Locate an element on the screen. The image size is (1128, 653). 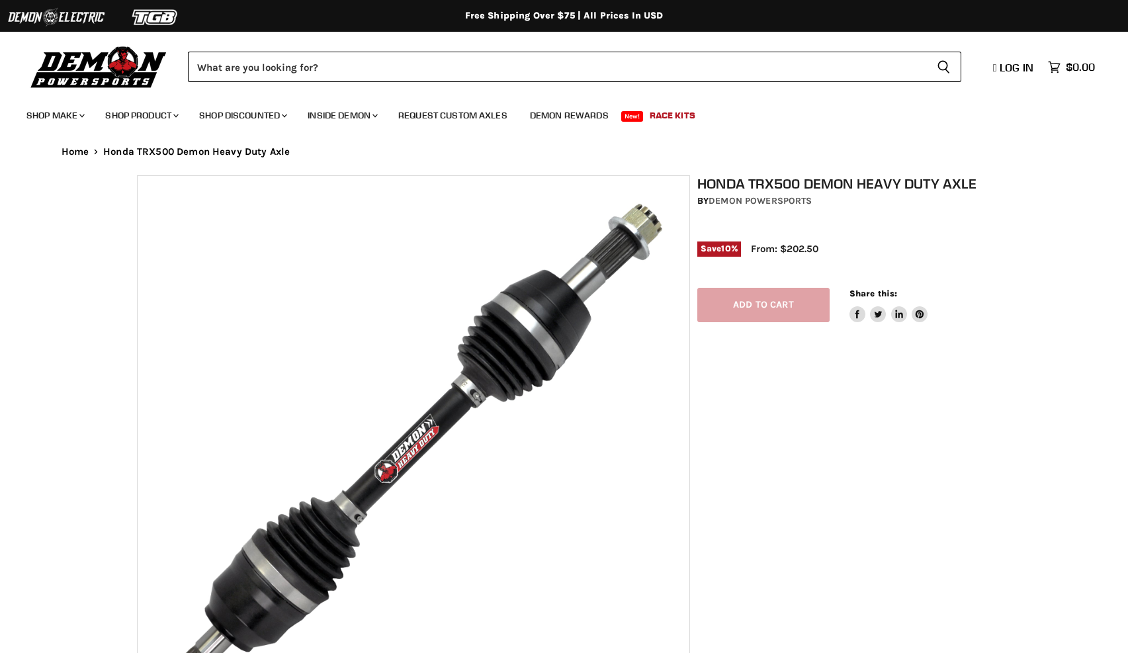
a: Shop Make is located at coordinates (54, 115).